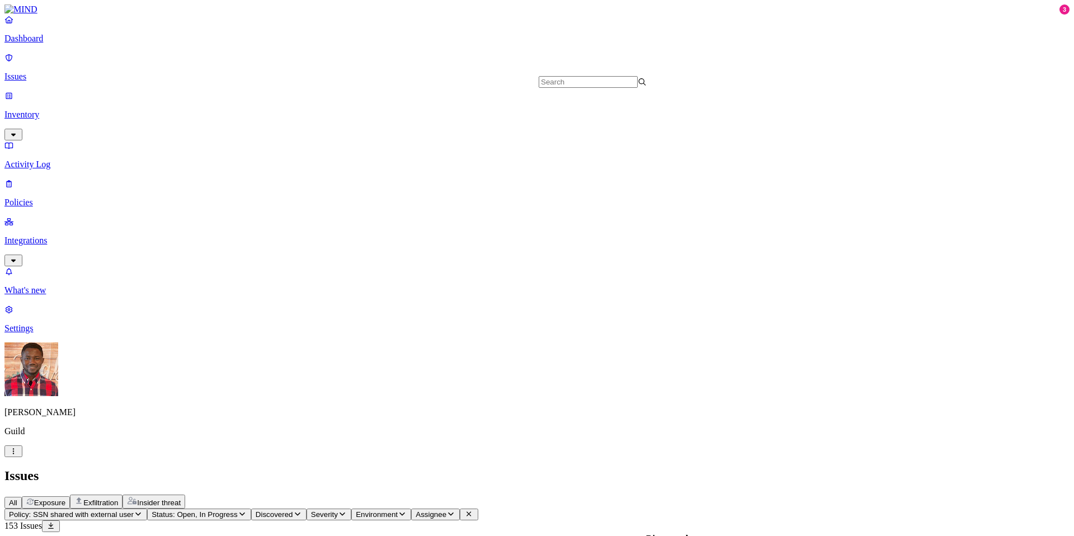 This screenshot has height=536, width=1074. Describe the element at coordinates (537, 155) in the screenshot. I see `a: Activity Log` at that location.